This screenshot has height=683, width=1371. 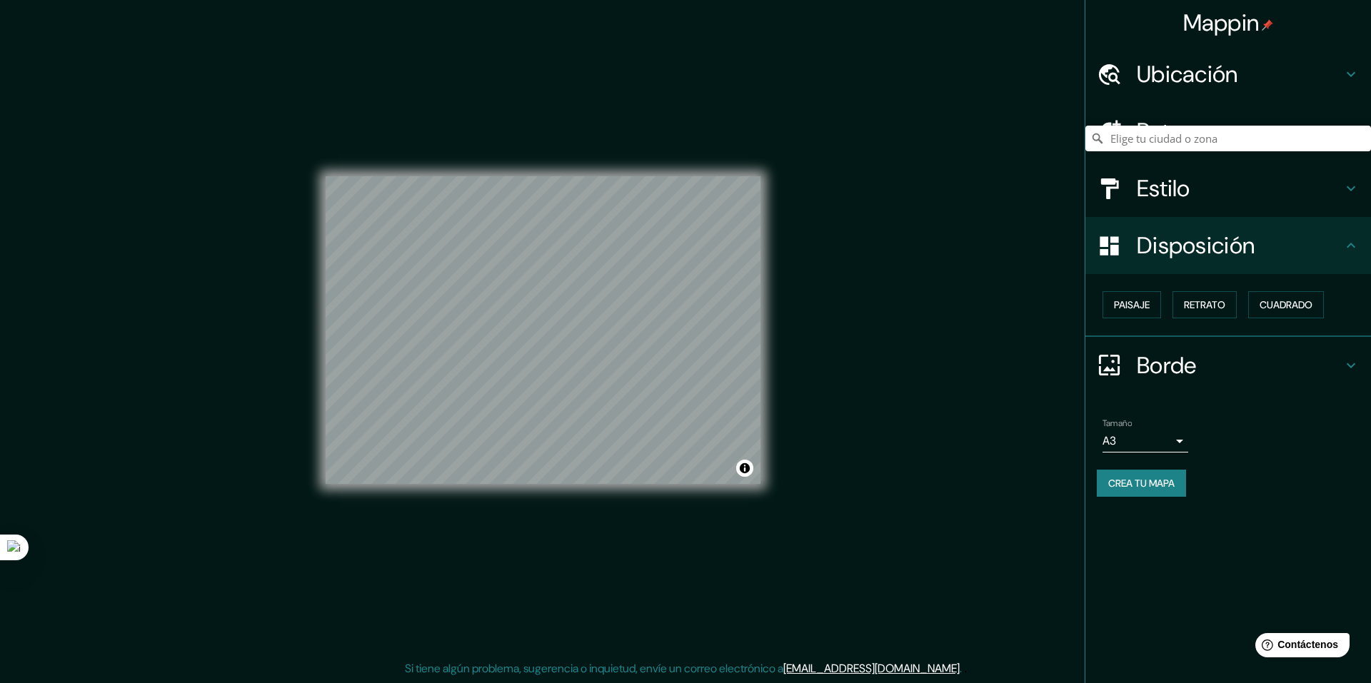 What do you see at coordinates (1204, 305) in the screenshot?
I see `font: Retrato` at bounding box center [1204, 305].